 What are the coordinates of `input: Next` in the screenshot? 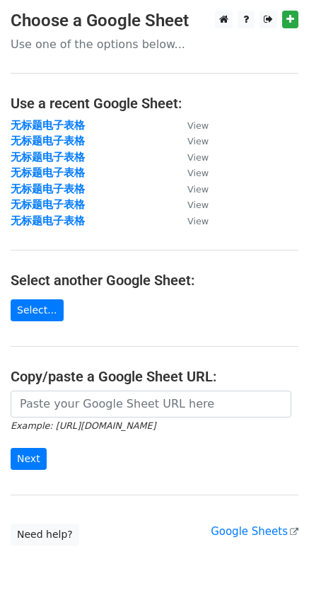 It's located at (28, 459).